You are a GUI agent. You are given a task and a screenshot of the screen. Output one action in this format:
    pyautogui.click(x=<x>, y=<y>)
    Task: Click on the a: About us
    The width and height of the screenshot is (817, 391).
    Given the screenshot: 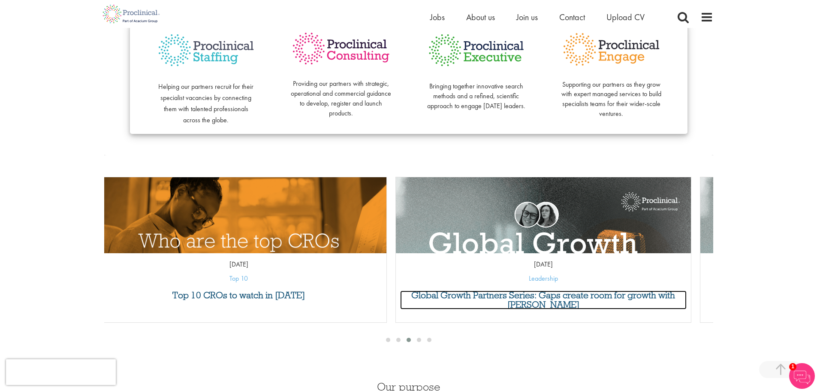 What is the action you would take?
    pyautogui.click(x=480, y=17)
    